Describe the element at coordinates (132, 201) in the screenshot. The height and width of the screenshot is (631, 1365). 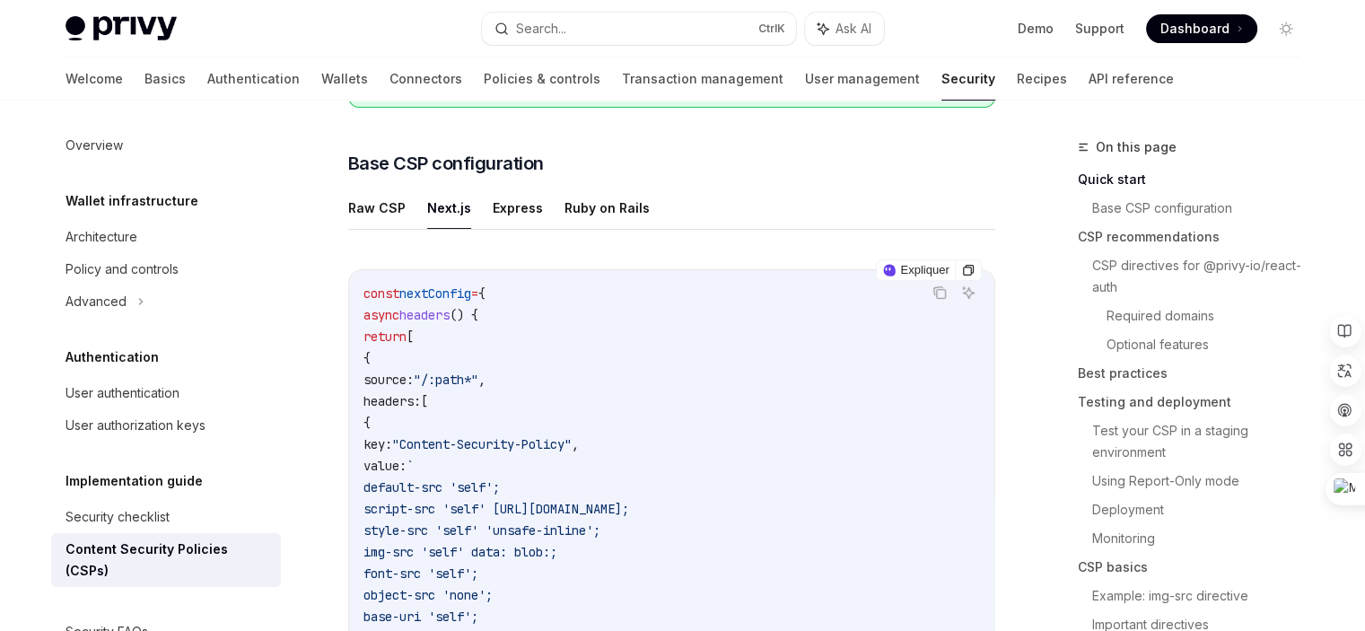
I see `h5: Wallet infrastructure` at that location.